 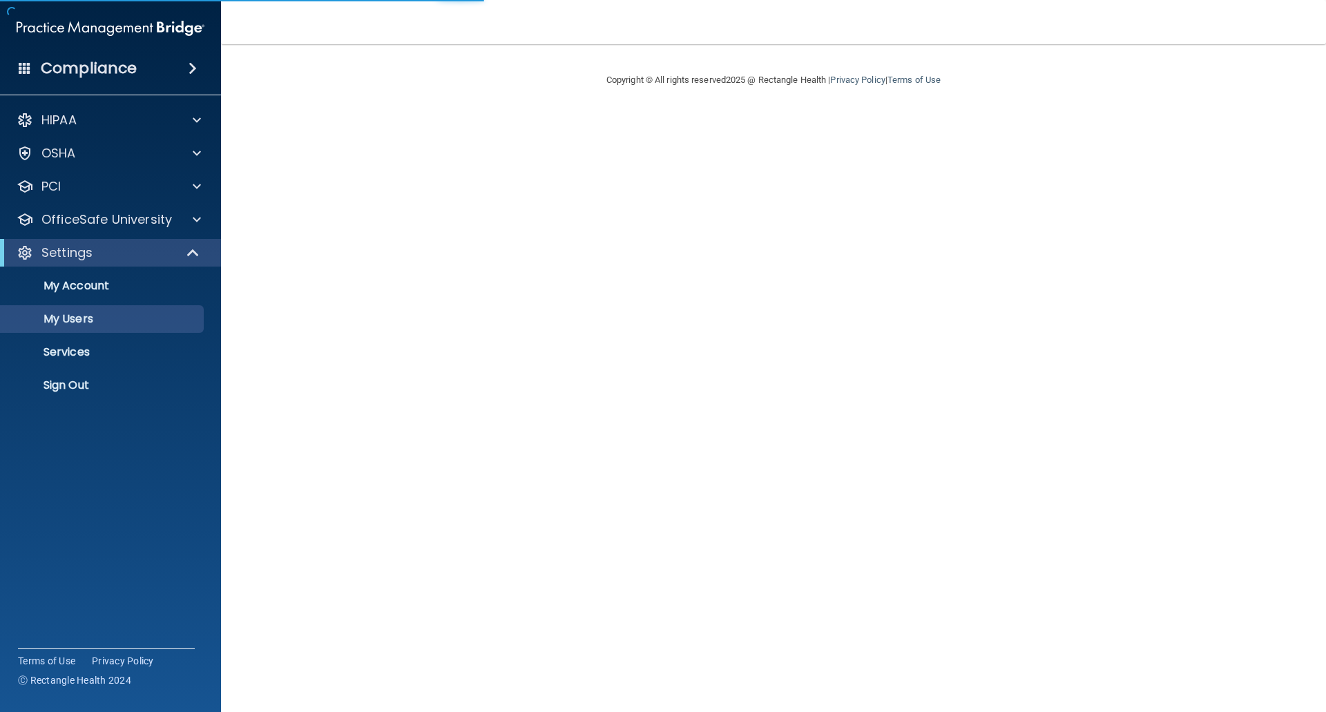 I want to click on a: OSHA, so click(x=108, y=153).